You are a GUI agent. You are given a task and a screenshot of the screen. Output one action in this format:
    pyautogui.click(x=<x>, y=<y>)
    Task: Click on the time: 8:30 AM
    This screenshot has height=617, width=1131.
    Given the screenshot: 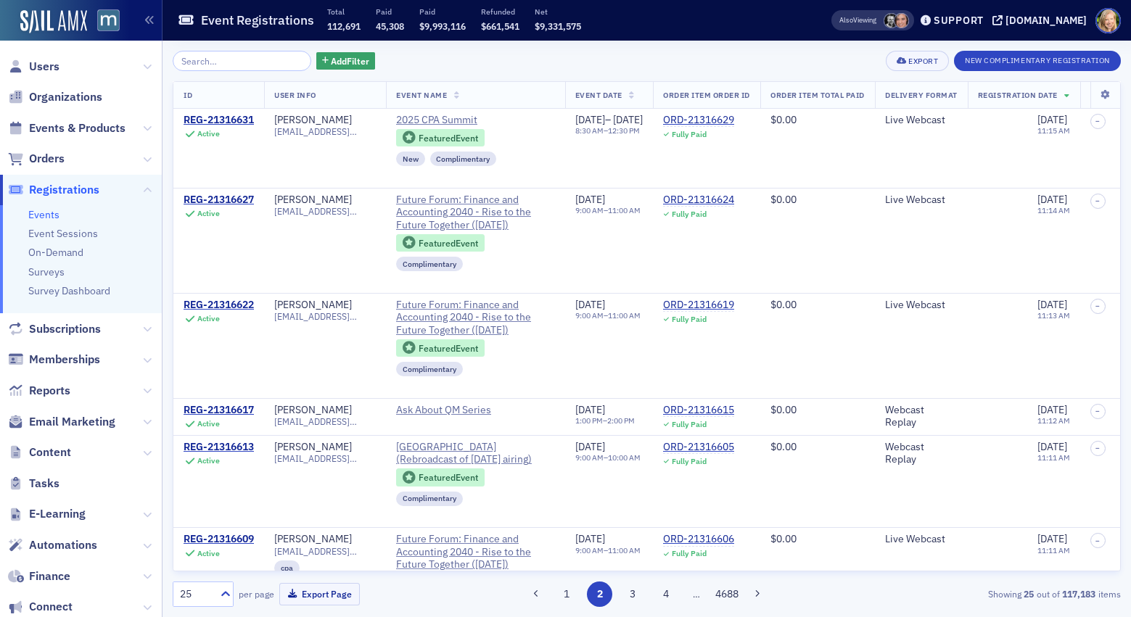 What is the action you would take?
    pyautogui.click(x=589, y=131)
    